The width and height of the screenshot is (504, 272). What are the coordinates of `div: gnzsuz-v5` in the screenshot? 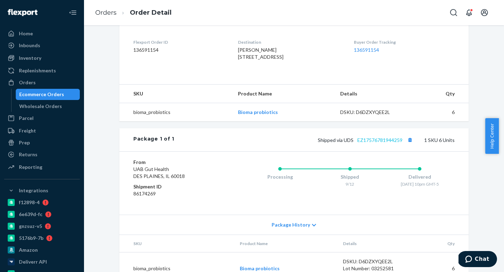 It's located at (30, 227).